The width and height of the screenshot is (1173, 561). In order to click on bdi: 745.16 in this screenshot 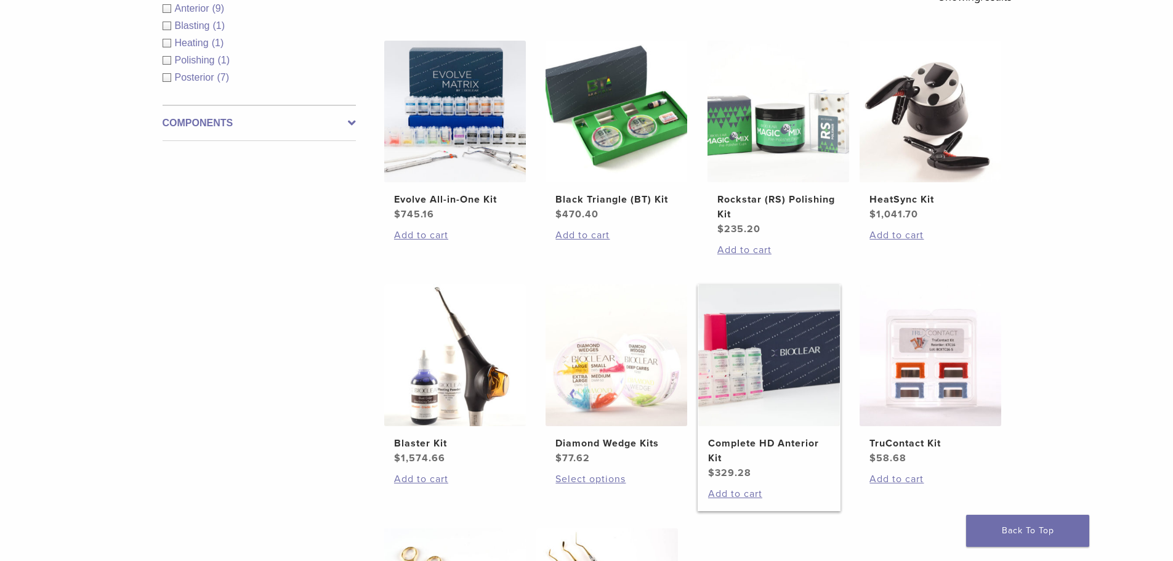, I will do `click(414, 214)`.